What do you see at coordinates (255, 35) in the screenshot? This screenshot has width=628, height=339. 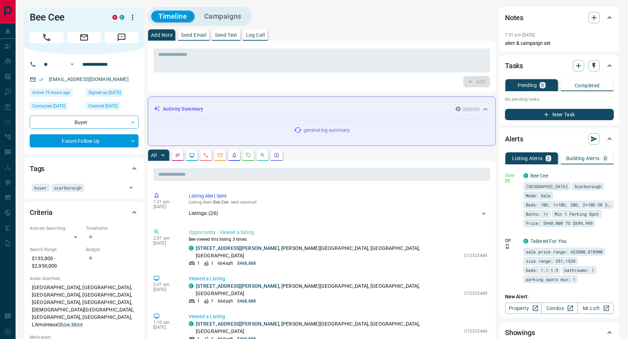 I see `p: Log Call` at bounding box center [255, 35].